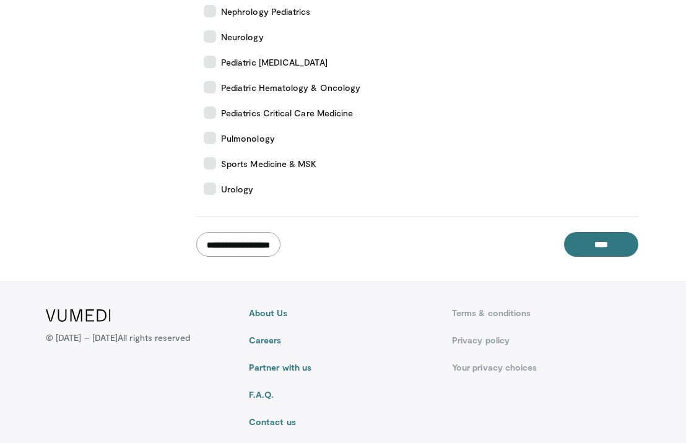  Describe the element at coordinates (78, 316) in the screenshot. I see `img: VuMedi Logo` at that location.